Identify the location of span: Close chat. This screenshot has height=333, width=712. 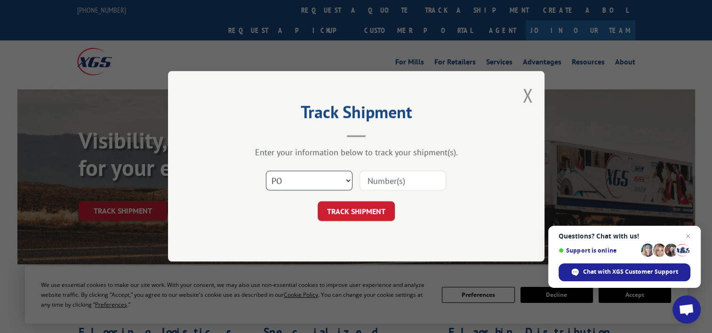
(688, 236).